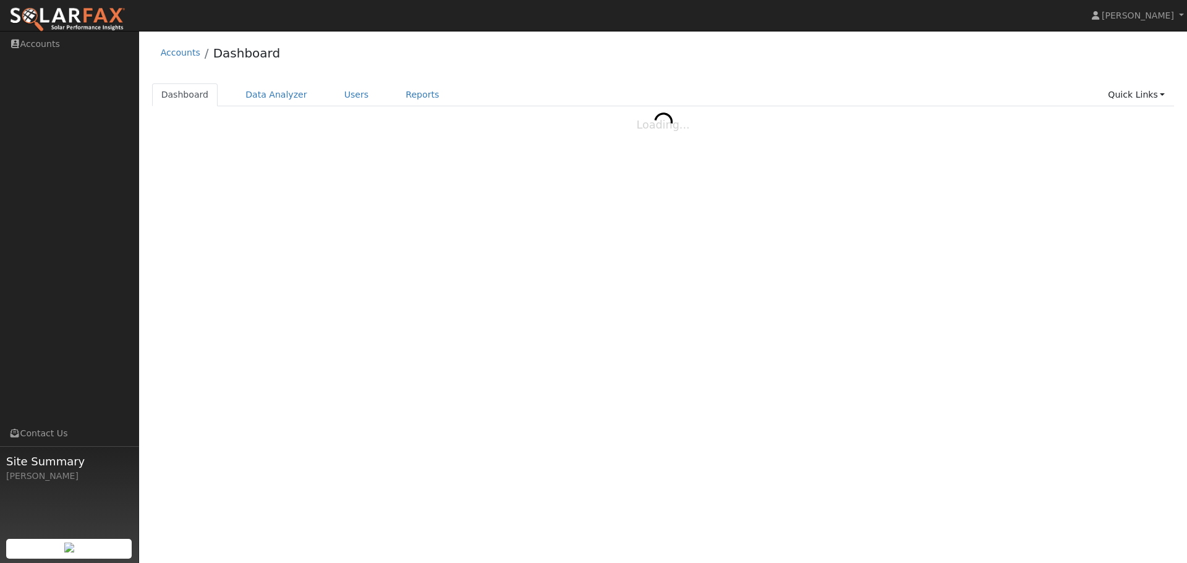 The image size is (1187, 563). I want to click on img: SolarFax, so click(67, 20).